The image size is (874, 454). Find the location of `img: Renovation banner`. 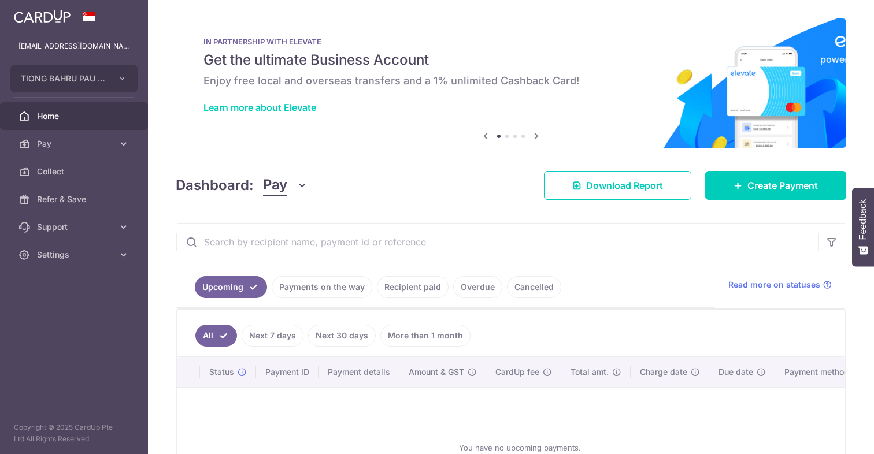

img: Renovation banner is located at coordinates (511, 83).